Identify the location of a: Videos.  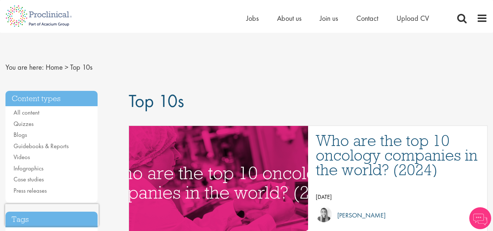
(22, 157).